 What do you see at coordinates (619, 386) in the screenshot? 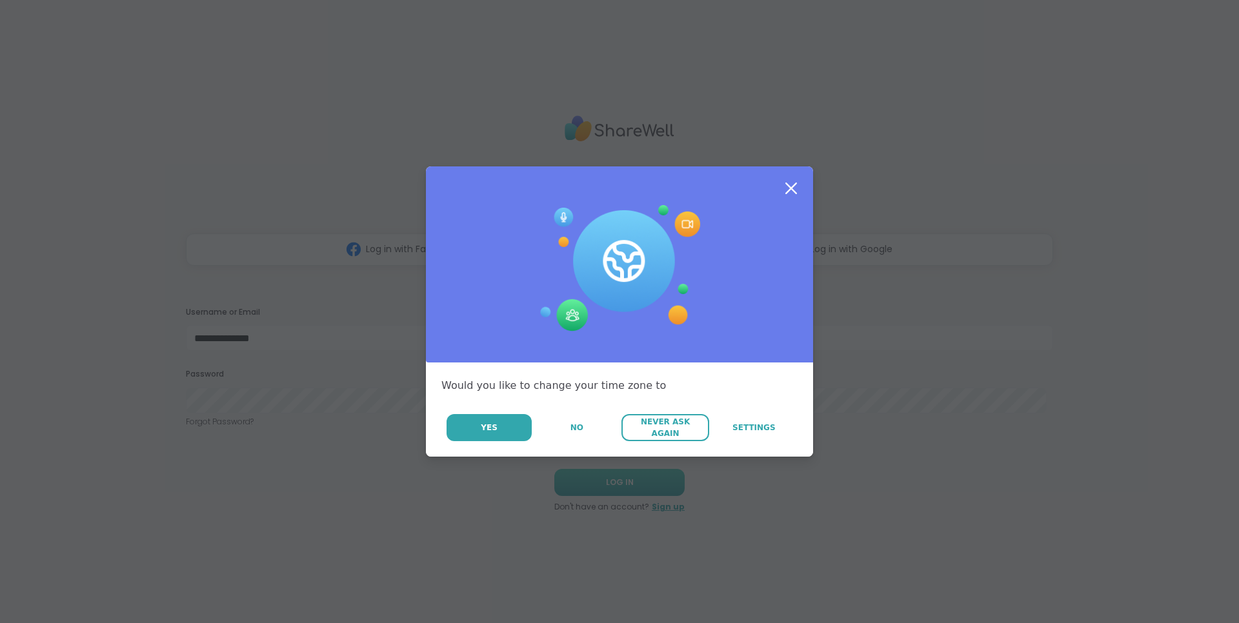
I see `div: Would you like to change your time zone to` at bounding box center [619, 386].